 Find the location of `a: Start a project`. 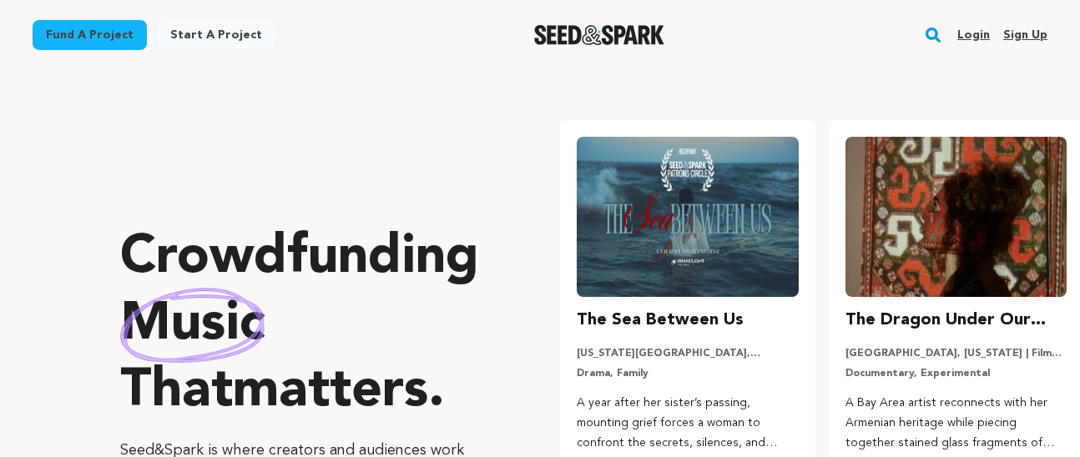

a: Start a project is located at coordinates (216, 35).